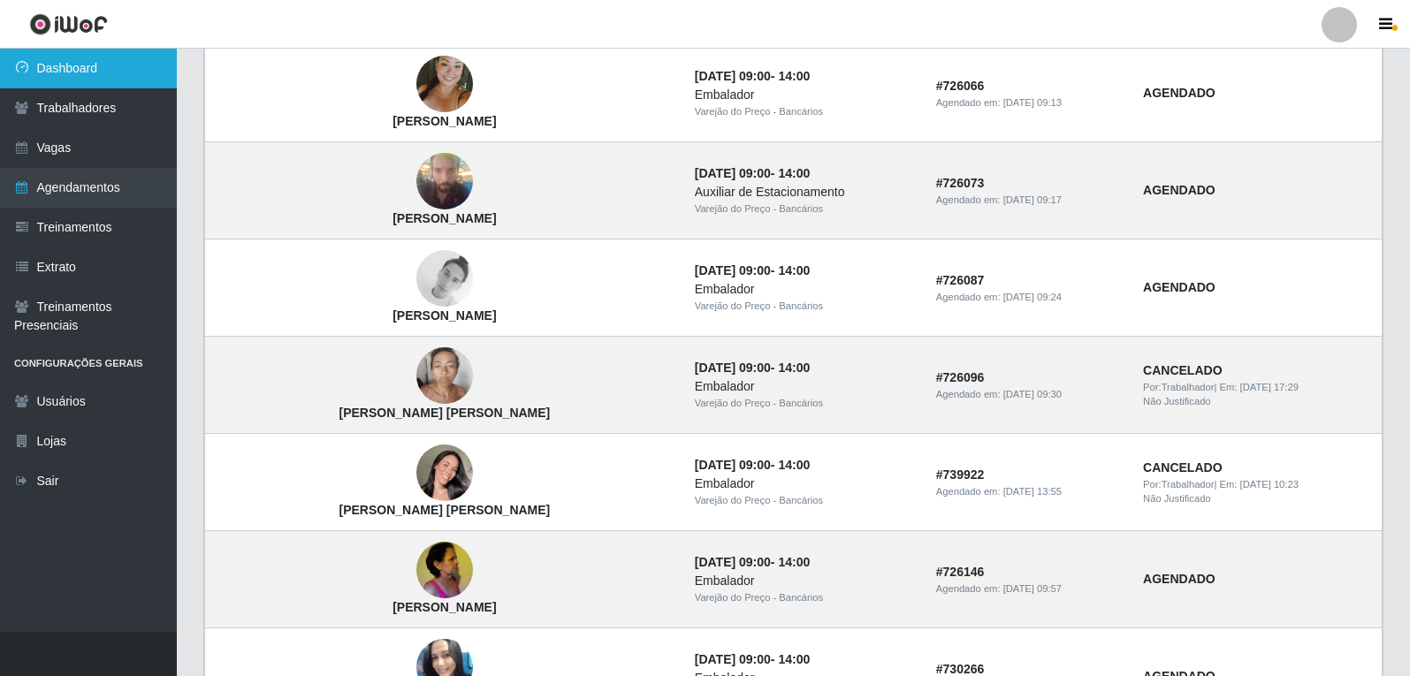 Image resolution: width=1410 pixels, height=676 pixels. What do you see at coordinates (960, 572) in the screenshot?
I see `strong: # 726146` at bounding box center [960, 572].